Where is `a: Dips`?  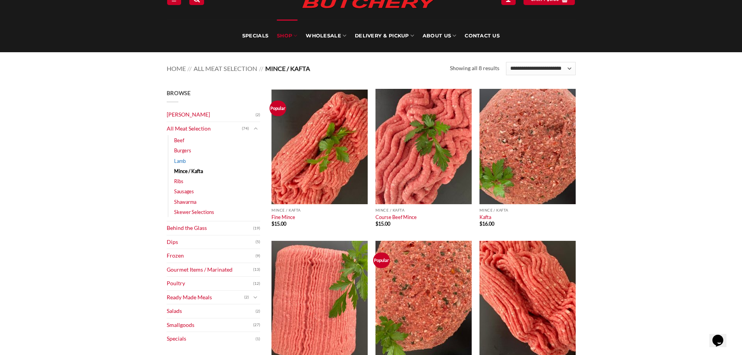
a: Dips is located at coordinates (211, 242).